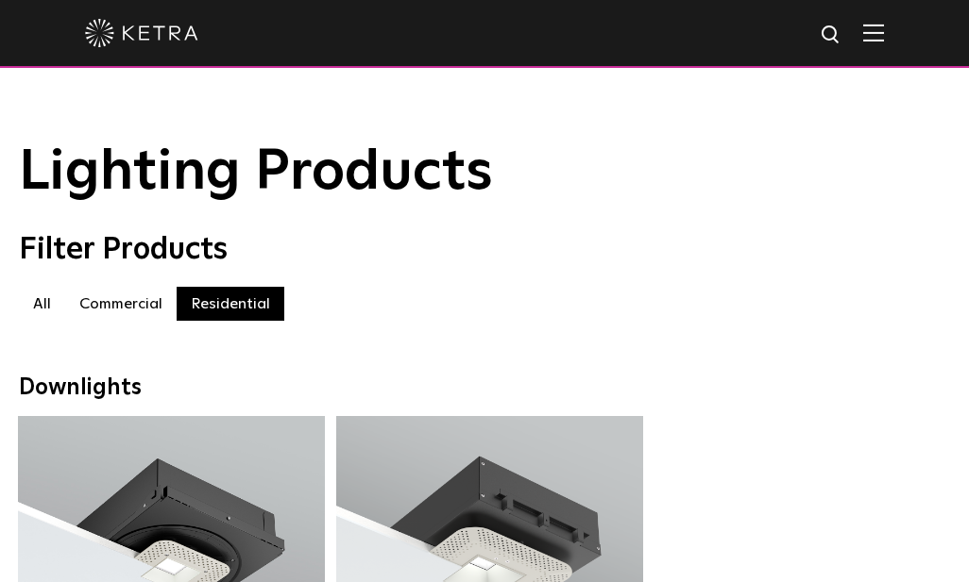  What do you see at coordinates (121, 304) in the screenshot?
I see `label: Commercial` at bounding box center [121, 304].